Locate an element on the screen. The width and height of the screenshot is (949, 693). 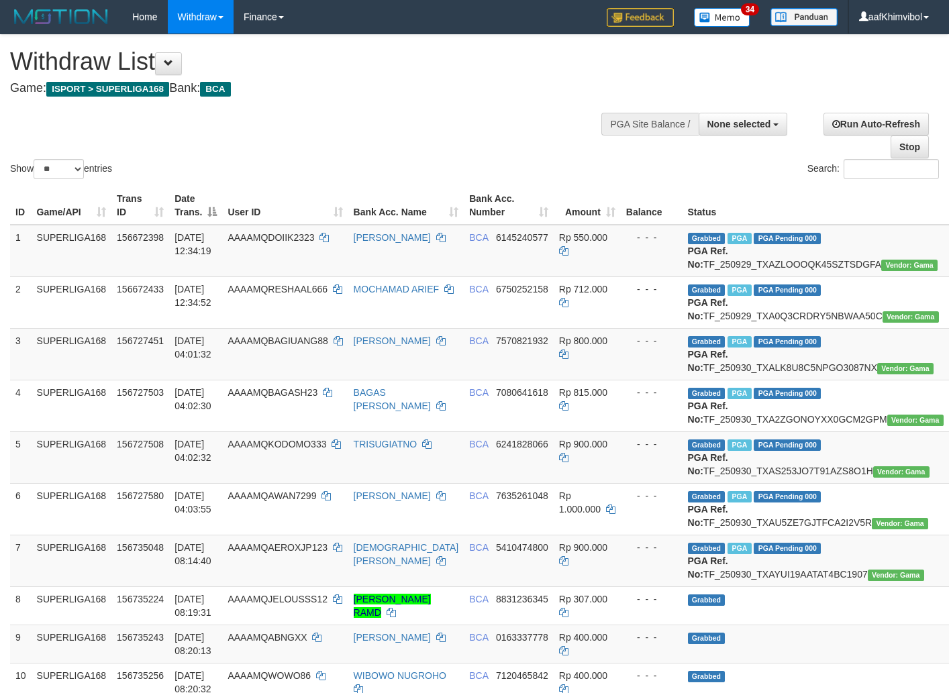
th: Game/API: activate to sort column ascending is located at coordinates (72, 205).